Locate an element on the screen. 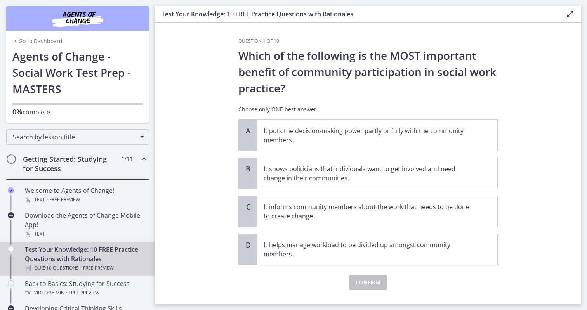 The width and height of the screenshot is (587, 310). span: B is located at coordinates (248, 169).